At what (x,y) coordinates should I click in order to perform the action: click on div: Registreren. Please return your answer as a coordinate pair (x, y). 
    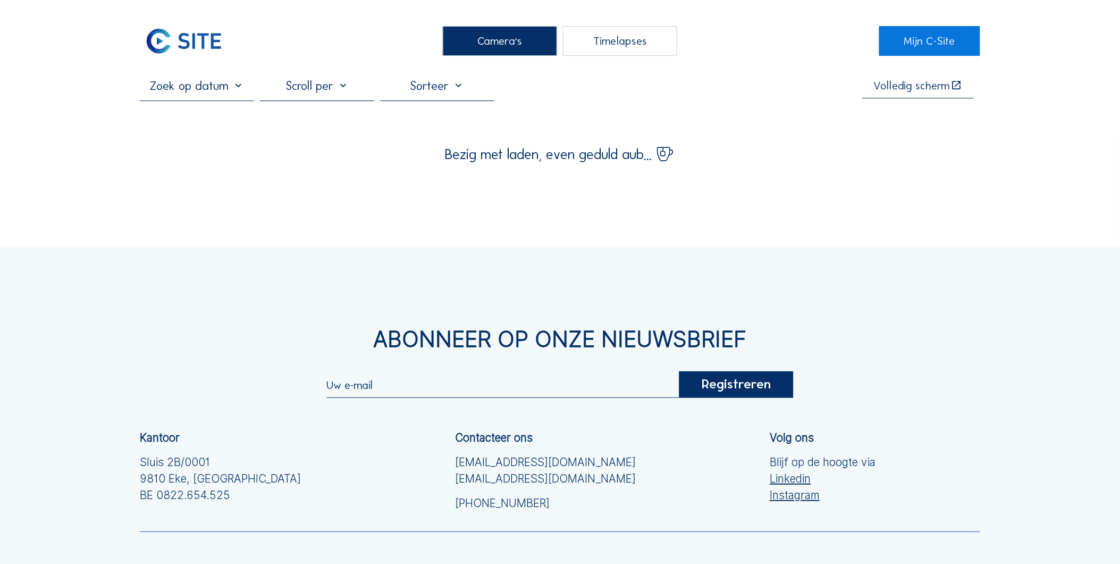
    Looking at the image, I should click on (736, 384).